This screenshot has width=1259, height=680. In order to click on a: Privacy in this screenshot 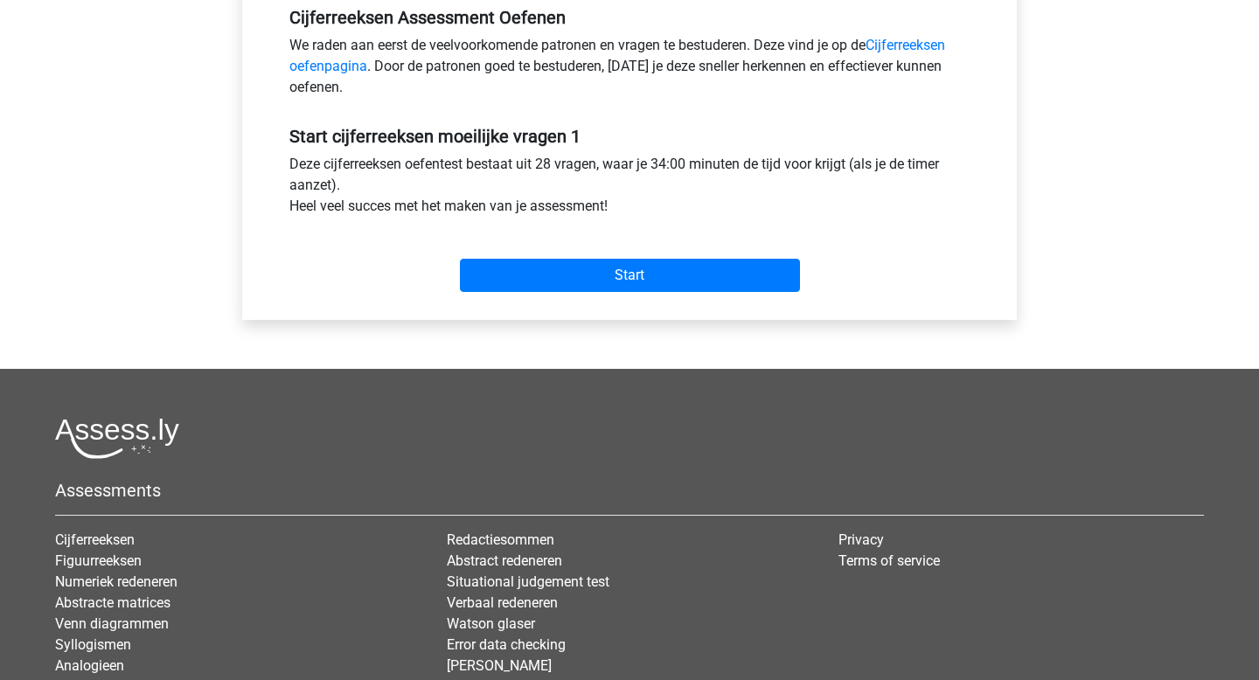, I will do `click(861, 539)`.